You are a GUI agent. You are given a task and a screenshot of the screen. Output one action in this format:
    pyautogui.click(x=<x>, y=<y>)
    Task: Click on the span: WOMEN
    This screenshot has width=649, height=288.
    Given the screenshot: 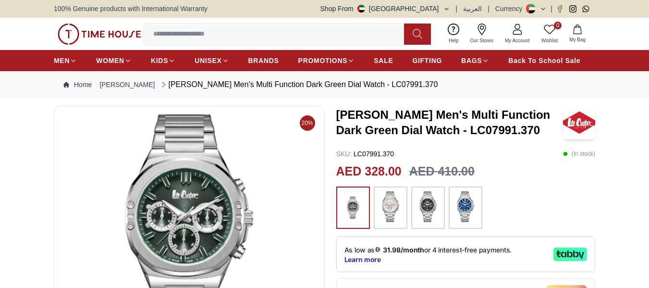 What is the action you would take?
    pyautogui.click(x=110, y=61)
    